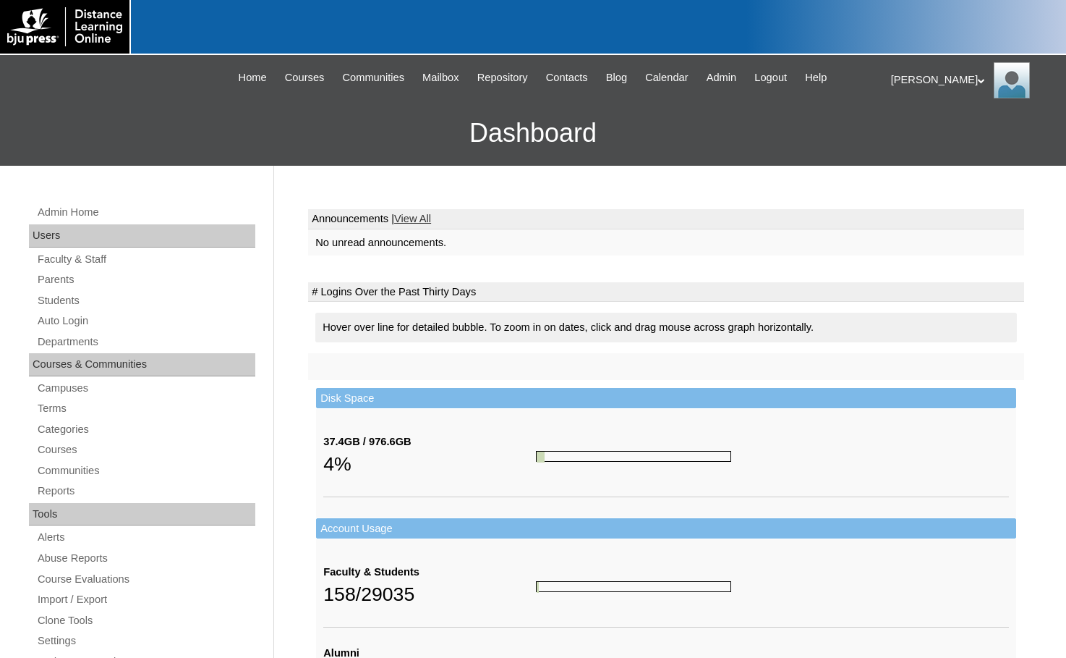 This screenshot has width=1066, height=658. I want to click on div: Faculty & Students, so click(430, 572).